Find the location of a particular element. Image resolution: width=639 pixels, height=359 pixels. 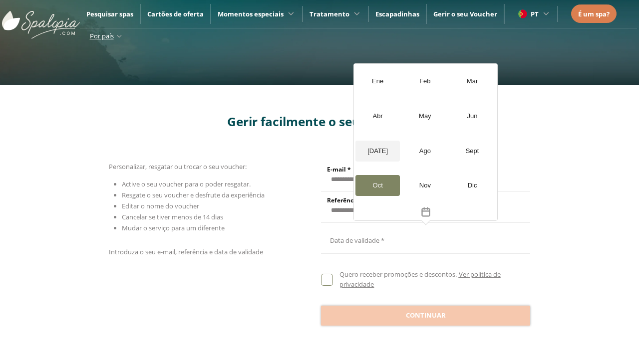

div: Jun is located at coordinates (472, 116).